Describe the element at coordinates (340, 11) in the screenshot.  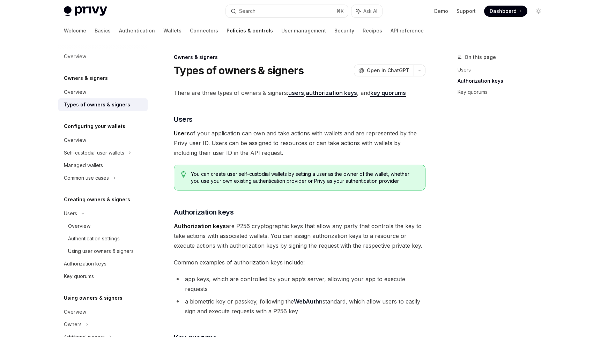
I see `span: ⌘ K` at that location.